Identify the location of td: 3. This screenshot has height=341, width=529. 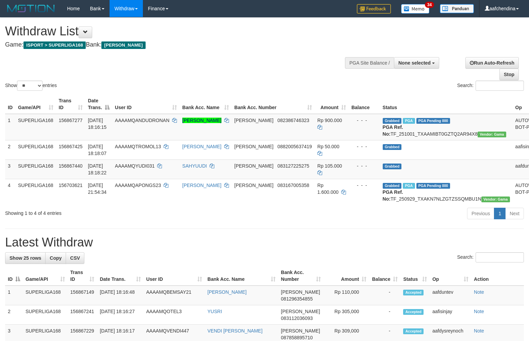
(10, 169).